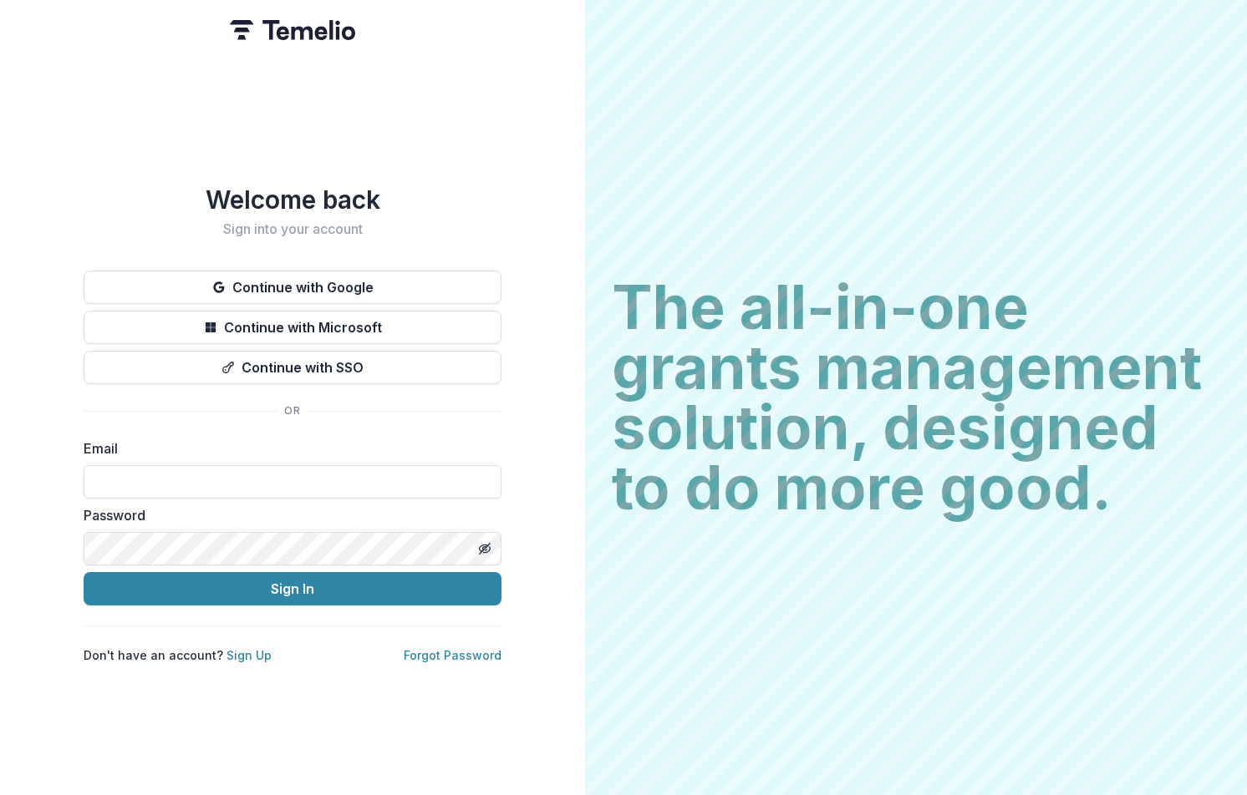  Describe the element at coordinates (292, 229) in the screenshot. I see `h2: Sign into your account` at that location.